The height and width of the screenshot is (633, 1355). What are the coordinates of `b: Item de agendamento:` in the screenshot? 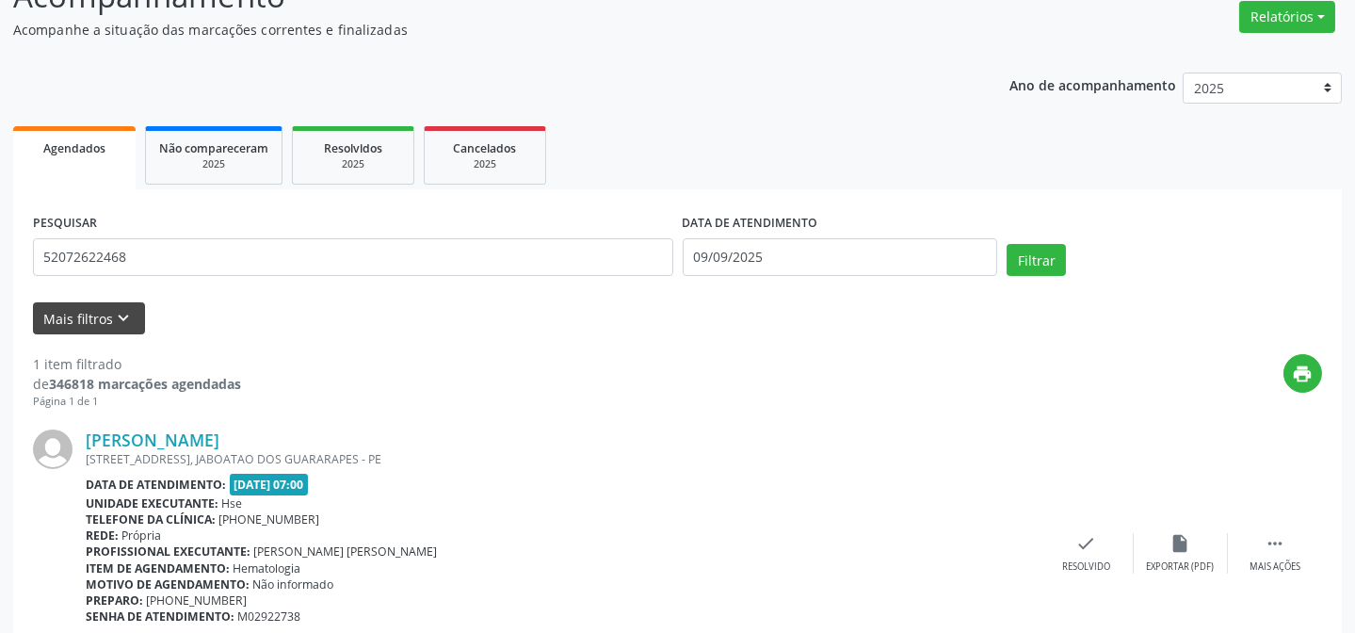 It's located at (157, 568).